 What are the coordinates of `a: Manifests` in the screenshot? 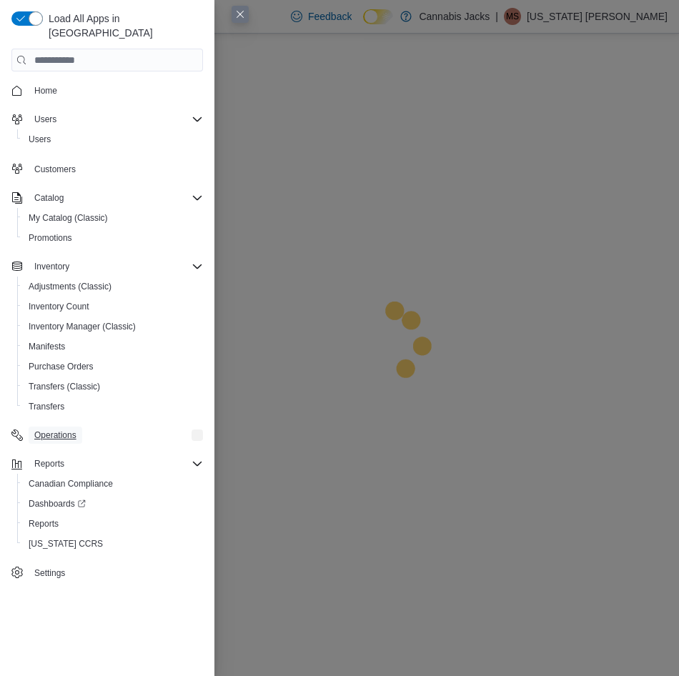 It's located at (46, 347).